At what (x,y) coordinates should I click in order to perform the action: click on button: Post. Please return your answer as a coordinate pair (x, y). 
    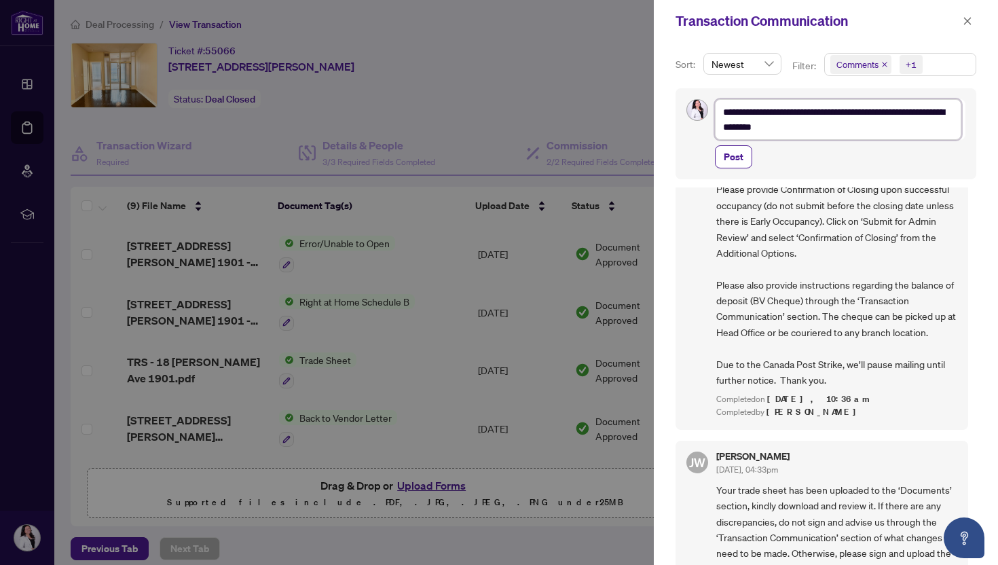
    Looking at the image, I should click on (733, 157).